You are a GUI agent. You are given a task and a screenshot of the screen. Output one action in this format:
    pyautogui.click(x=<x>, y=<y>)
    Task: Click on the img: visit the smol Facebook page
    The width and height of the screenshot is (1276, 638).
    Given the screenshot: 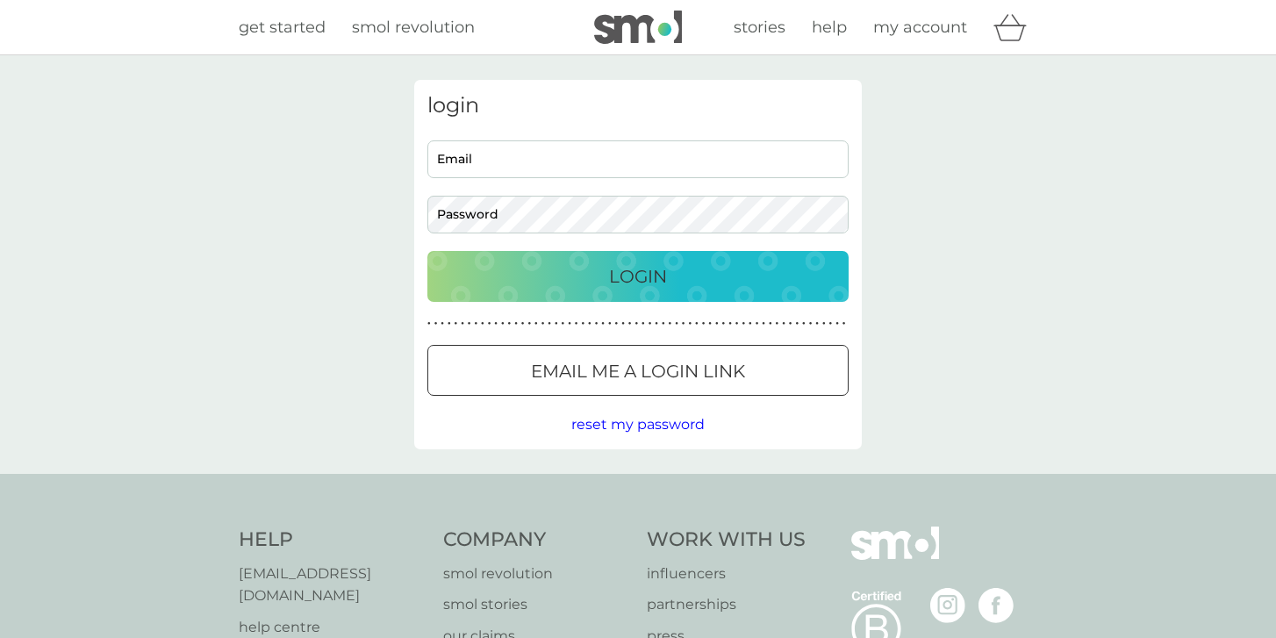 What is the action you would take?
    pyautogui.click(x=996, y=606)
    